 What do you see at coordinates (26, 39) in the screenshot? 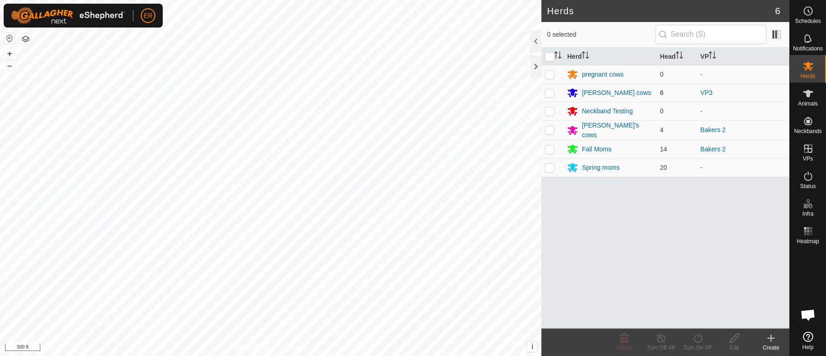
I see `button: Map Layers` at bounding box center [26, 39].